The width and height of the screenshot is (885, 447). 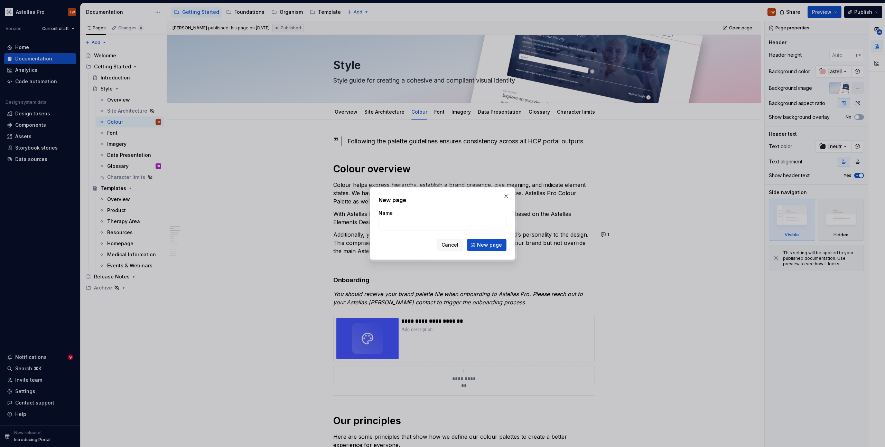 What do you see at coordinates (450, 245) in the screenshot?
I see `span: Cancel` at bounding box center [450, 245].